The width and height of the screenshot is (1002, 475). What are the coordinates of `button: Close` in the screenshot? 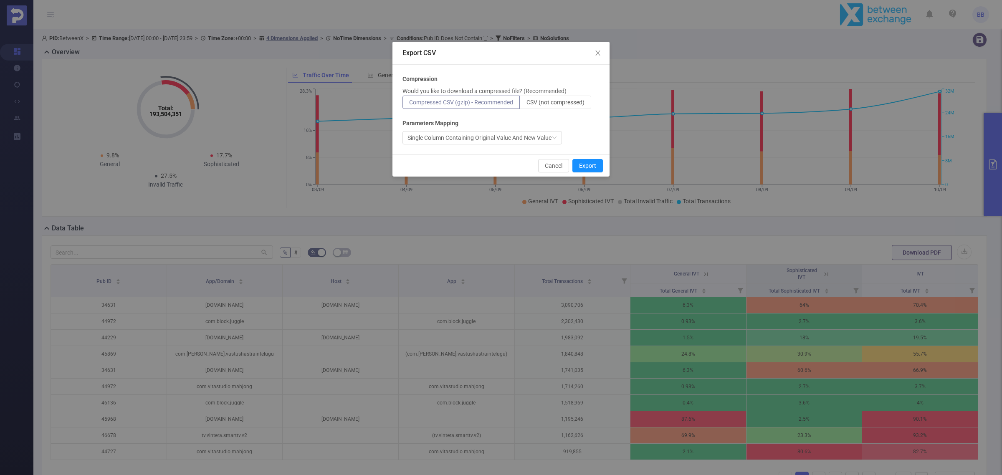 It's located at (598, 53).